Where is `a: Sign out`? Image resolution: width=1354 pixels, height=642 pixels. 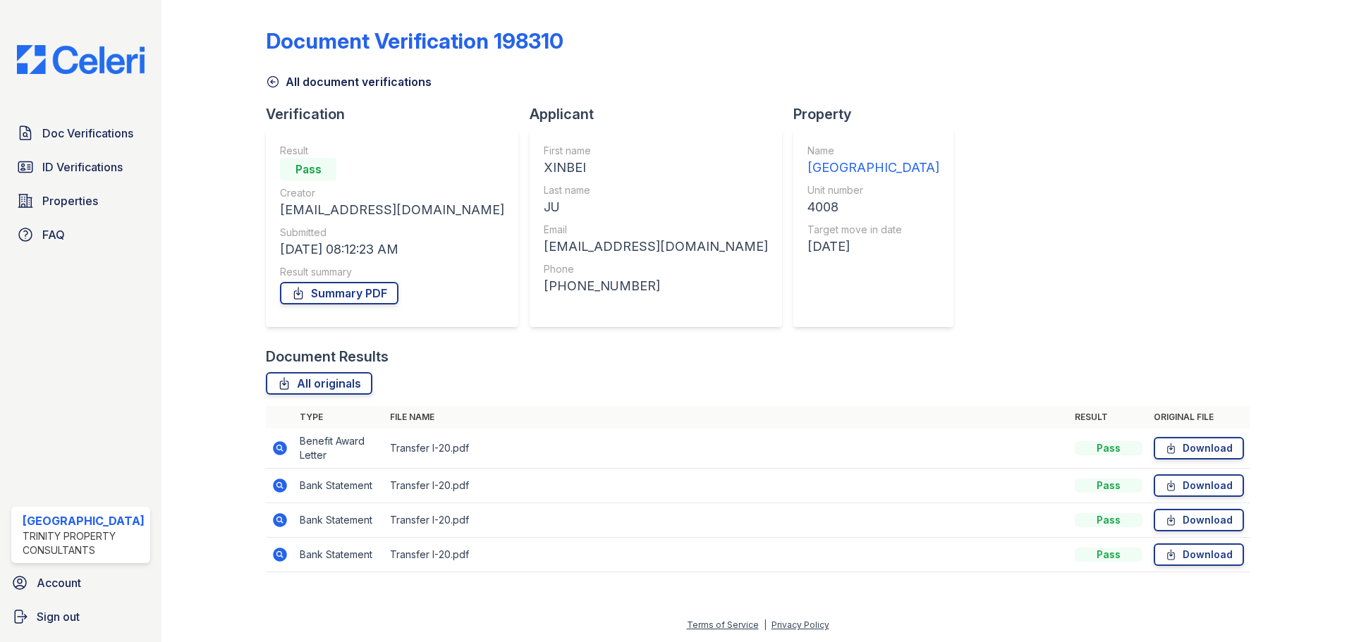 a: Sign out is located at coordinates (80, 617).